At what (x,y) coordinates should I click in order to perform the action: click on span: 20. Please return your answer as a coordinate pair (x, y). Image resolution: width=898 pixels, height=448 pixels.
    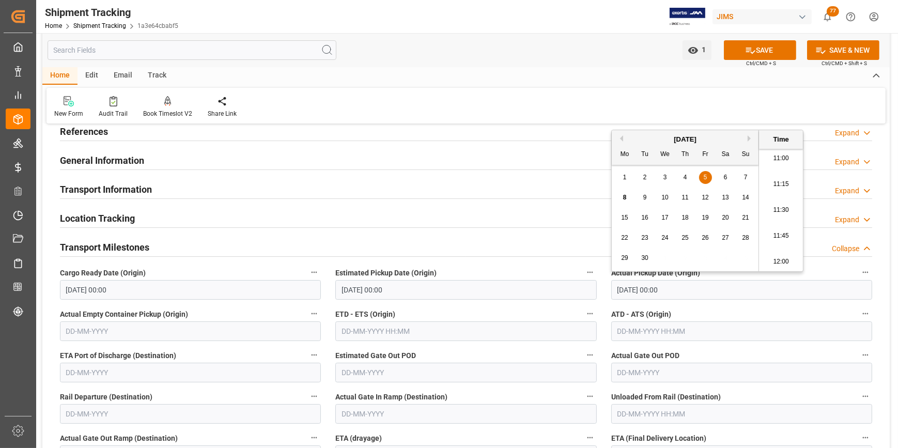
    Looking at the image, I should click on (725, 218).